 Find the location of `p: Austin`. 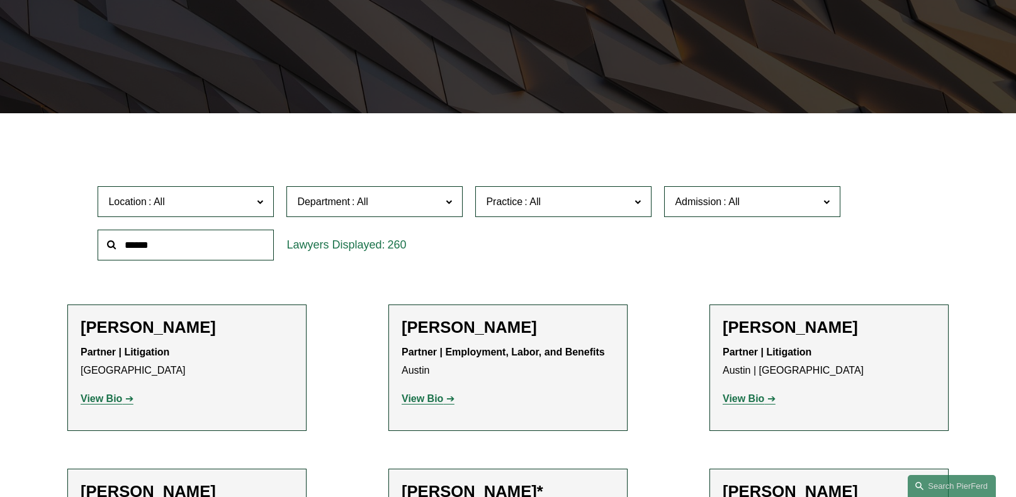

p: Austin is located at coordinates (508, 362).